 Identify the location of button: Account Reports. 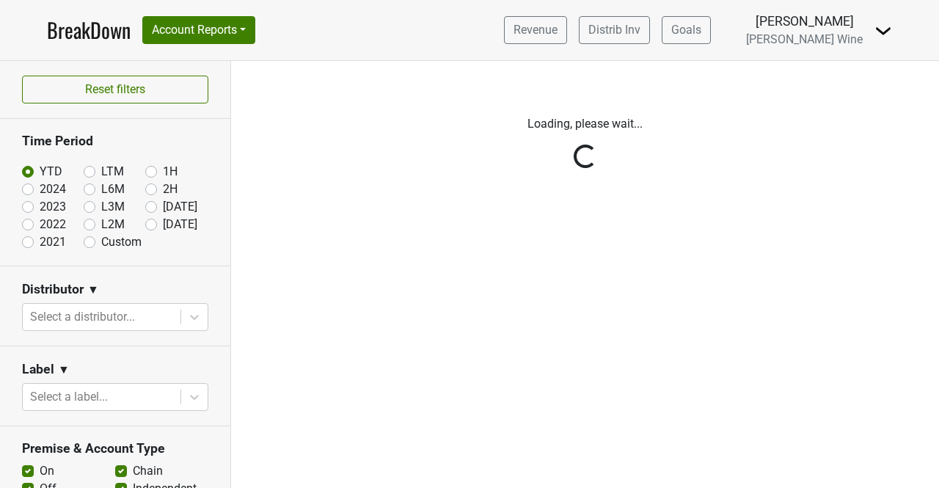
(199, 30).